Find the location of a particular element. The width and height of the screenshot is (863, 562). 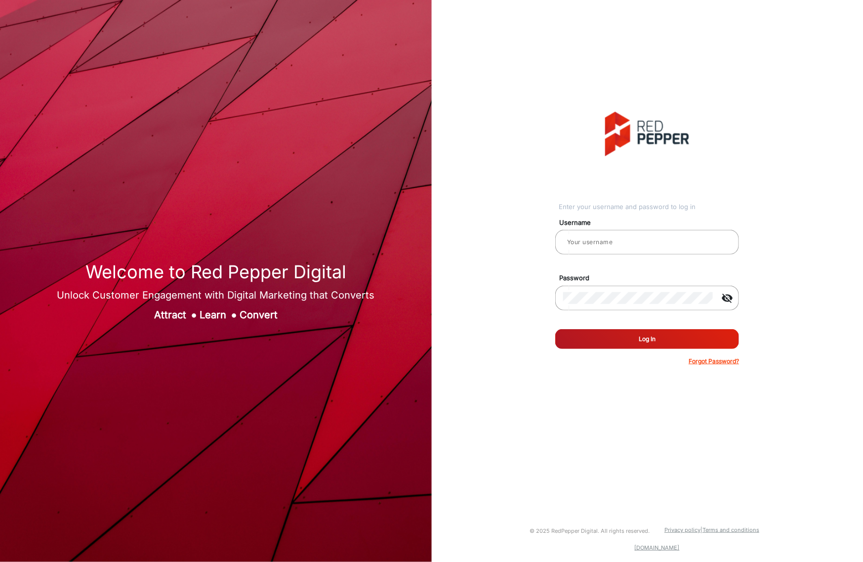

button: Log In is located at coordinates (647, 339).